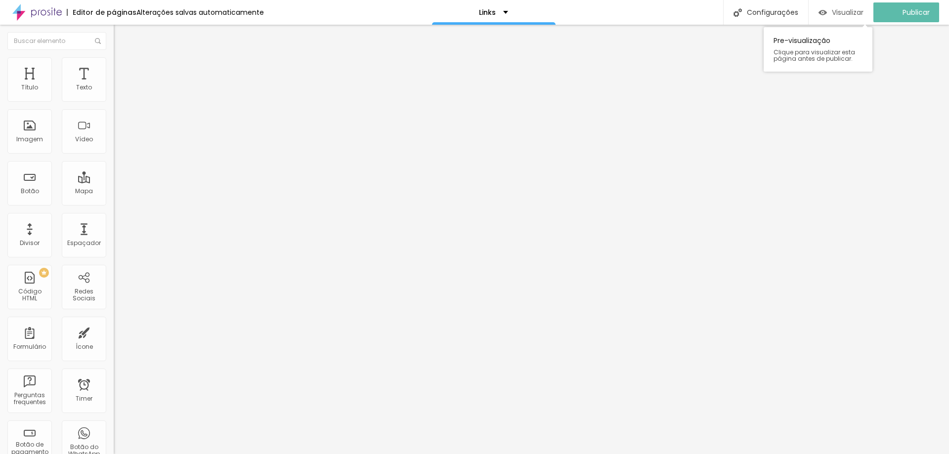 The width and height of the screenshot is (949, 454). What do you see at coordinates (487, 12) in the screenshot?
I see `p: Links` at bounding box center [487, 12].